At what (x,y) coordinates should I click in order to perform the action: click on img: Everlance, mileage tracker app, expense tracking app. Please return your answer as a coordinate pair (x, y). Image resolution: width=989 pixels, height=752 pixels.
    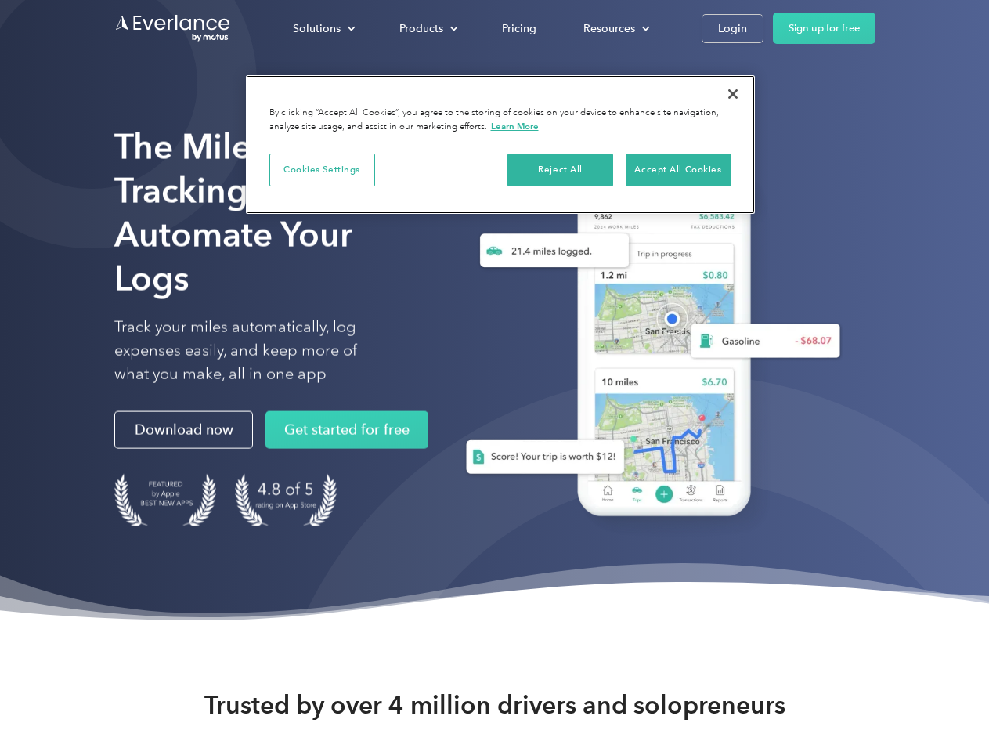
    Looking at the image, I should click on (647, 344).